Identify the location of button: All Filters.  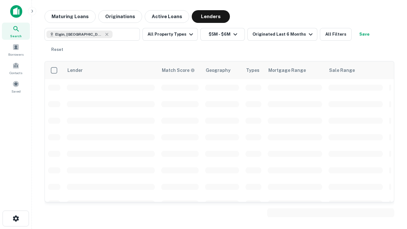
(336, 34).